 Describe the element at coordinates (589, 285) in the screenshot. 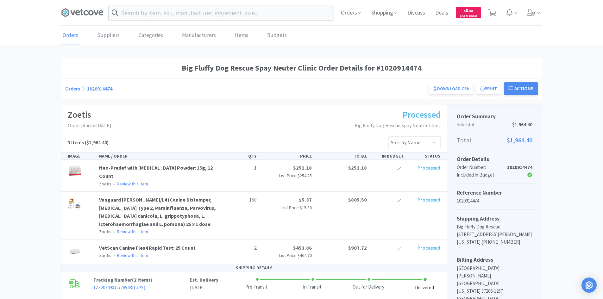

I see `div: Open Intercom Messenger` at that location.